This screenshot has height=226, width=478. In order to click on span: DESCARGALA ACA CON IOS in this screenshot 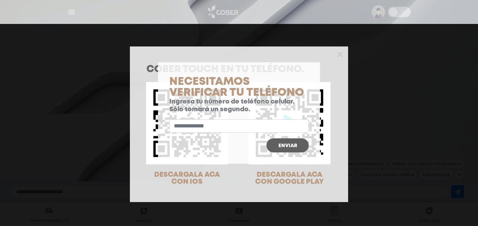, I will do `click(187, 178)`.